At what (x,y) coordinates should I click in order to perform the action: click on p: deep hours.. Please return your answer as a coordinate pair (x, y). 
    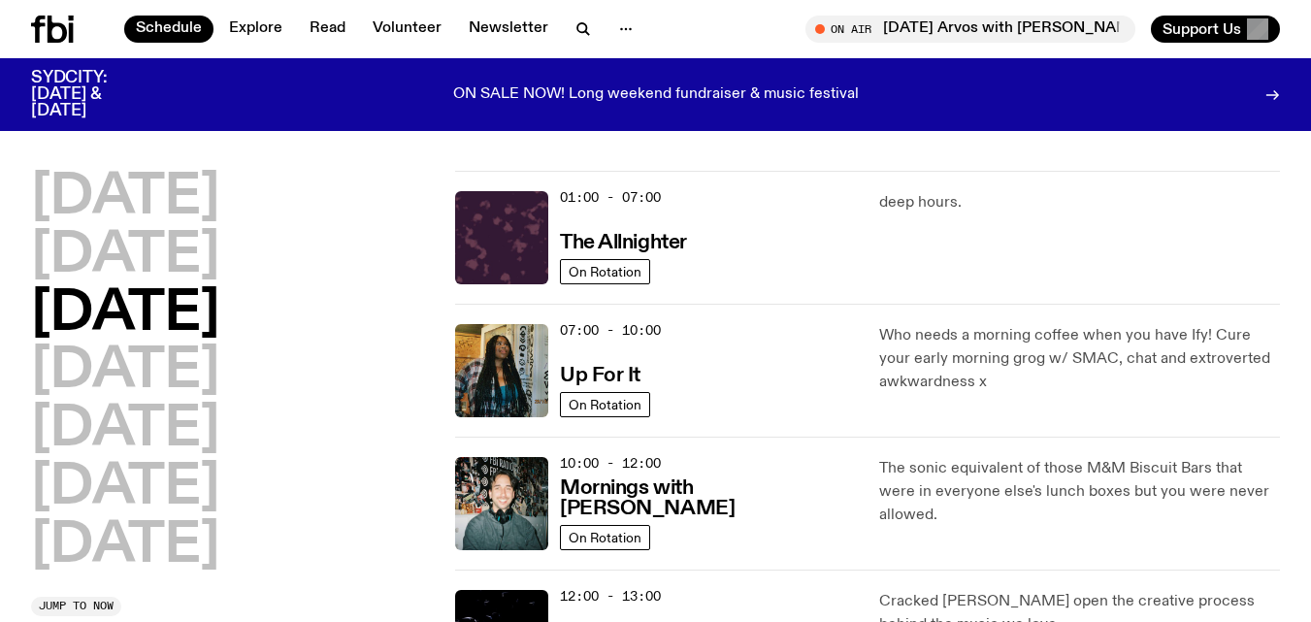
    Looking at the image, I should click on (1079, 203).